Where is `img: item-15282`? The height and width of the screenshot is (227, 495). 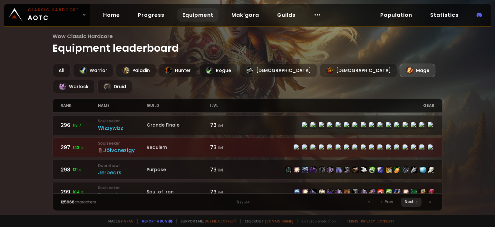 img: item-15282 is located at coordinates (431, 192).